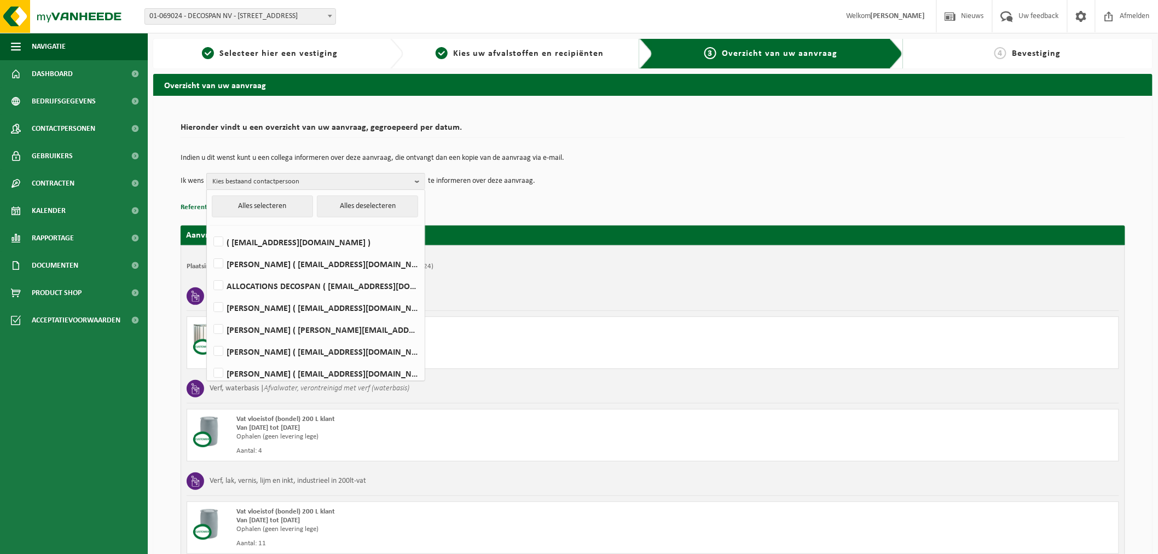 This screenshot has width=1158, height=554. Describe the element at coordinates (270, 54) in the screenshot. I see `a: 1Selecteer hier een vestiging` at that location.